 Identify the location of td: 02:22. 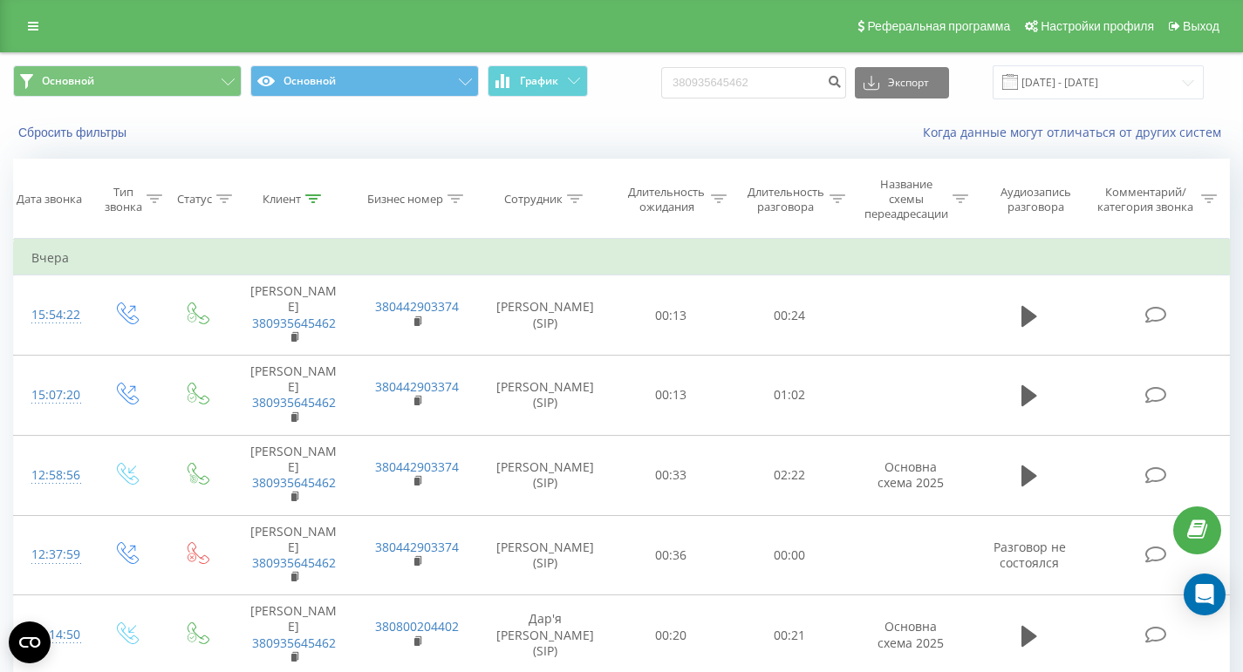
(789, 475).